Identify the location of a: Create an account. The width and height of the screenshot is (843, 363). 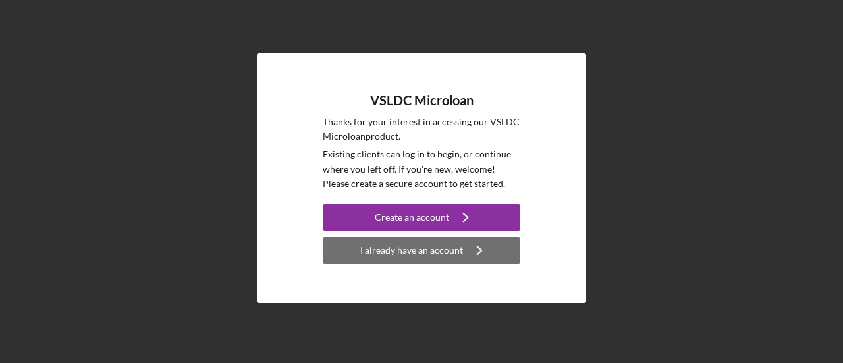
(422, 219).